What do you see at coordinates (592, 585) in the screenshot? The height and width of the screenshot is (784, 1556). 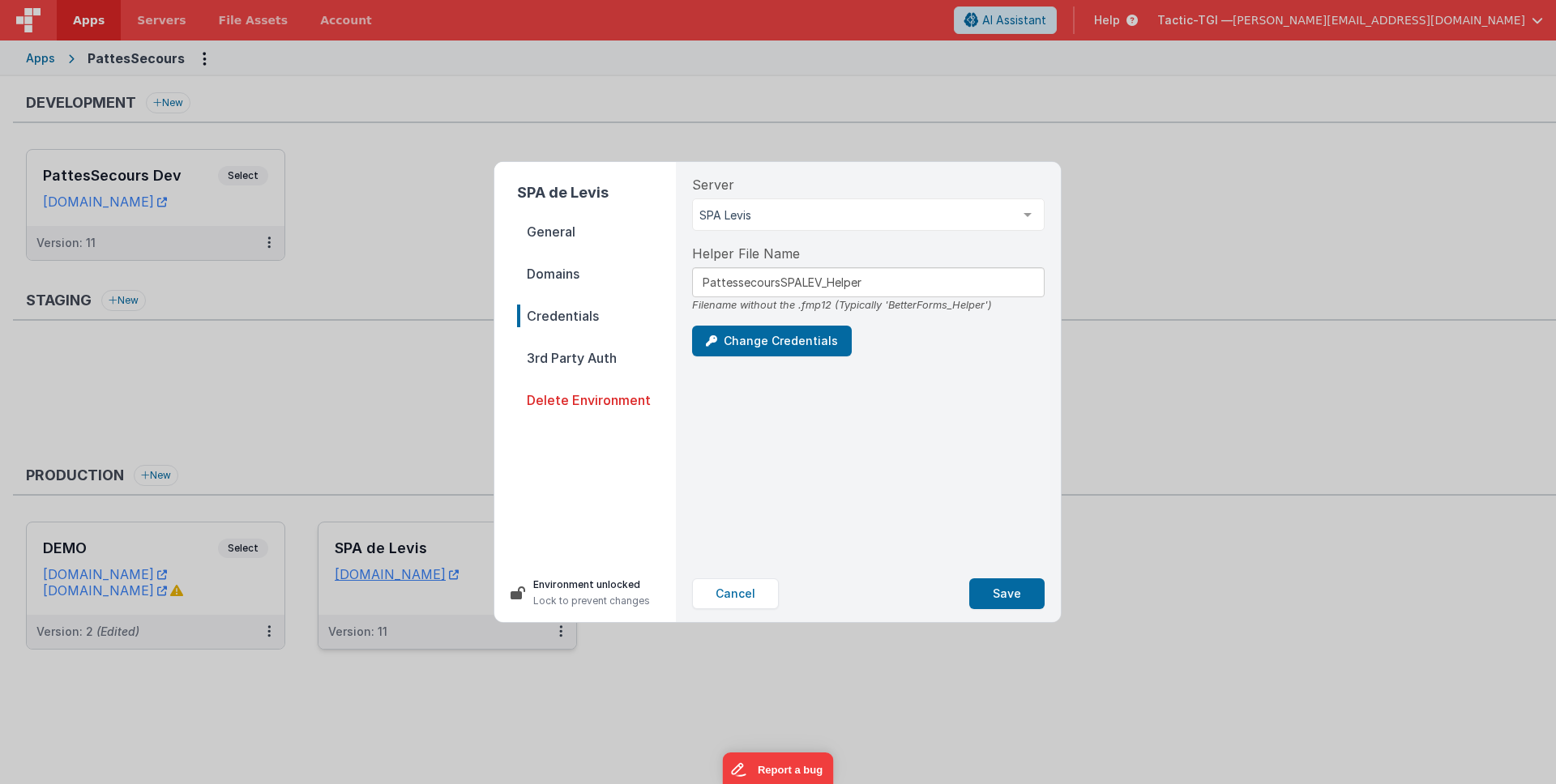 I see `p: Environment unlocked` at bounding box center [592, 585].